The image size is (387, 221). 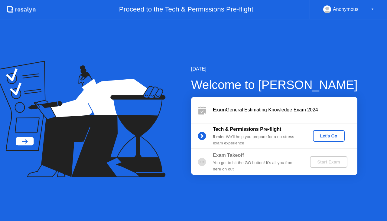 What do you see at coordinates (256, 140) in the screenshot?
I see `div: : We’ll help you prepare for a no-stress exam experience` at bounding box center [256, 140].